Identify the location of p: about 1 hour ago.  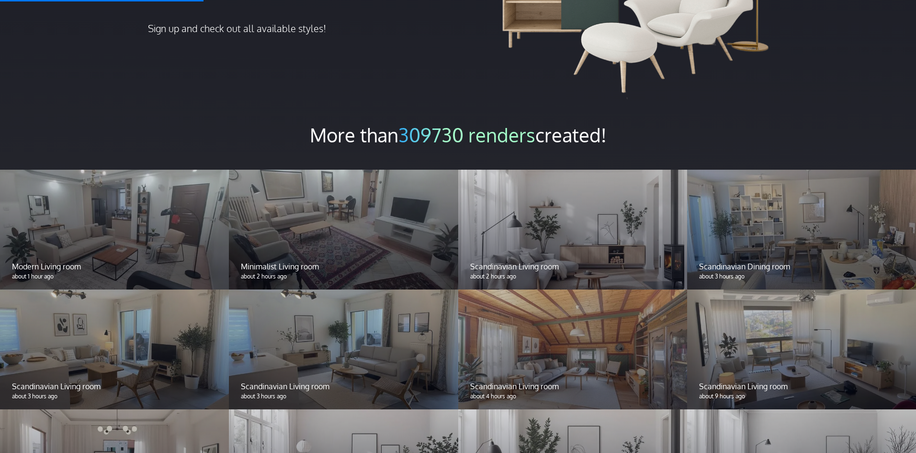
(114, 276).